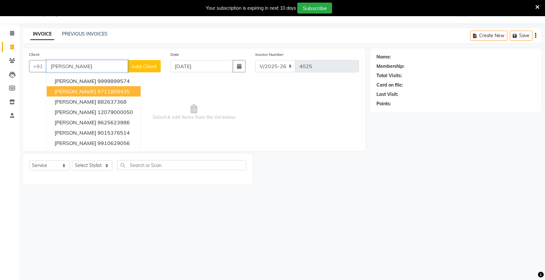 The width and height of the screenshot is (545, 280). I want to click on span: Add Client, so click(144, 66).